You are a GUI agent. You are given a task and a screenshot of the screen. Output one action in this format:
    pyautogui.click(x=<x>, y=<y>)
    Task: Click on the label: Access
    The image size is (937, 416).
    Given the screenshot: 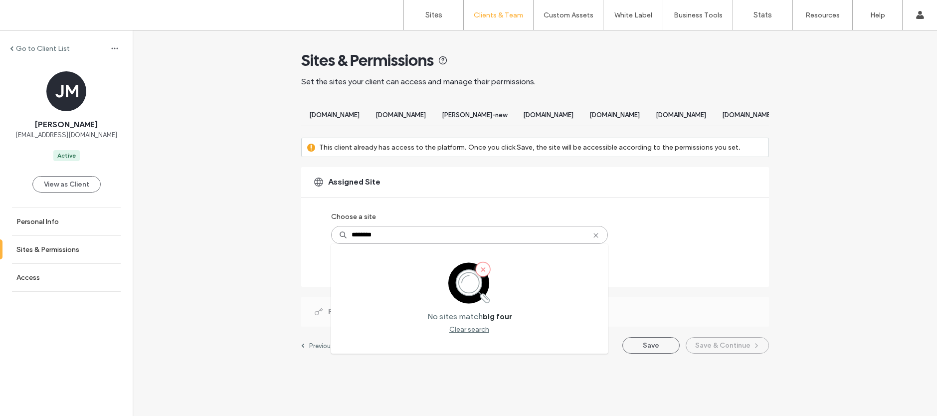 What is the action you would take?
    pyautogui.click(x=28, y=277)
    